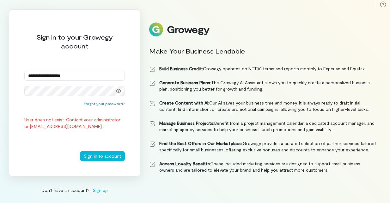 The image size is (390, 203). Describe the element at coordinates (201, 143) in the screenshot. I see `strong: Find the Best Offers in Our Marketplace:` at that location.